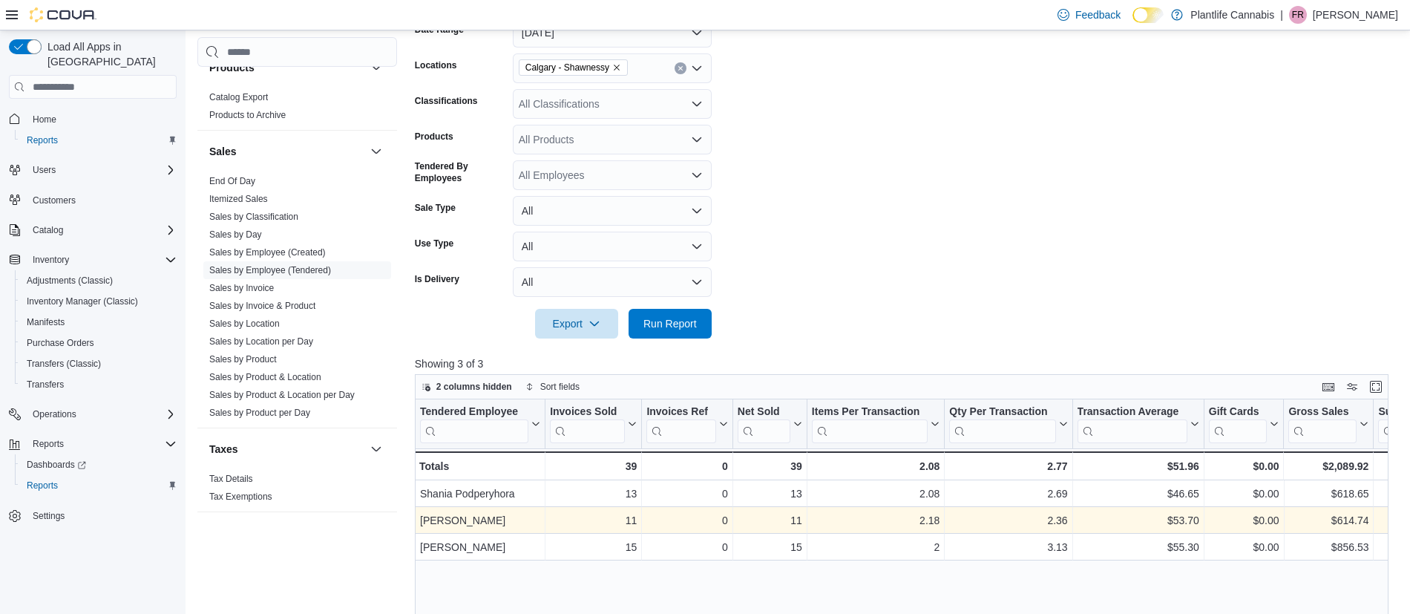 This screenshot has height=614, width=1410. I want to click on span: Sort fields, so click(559, 387).